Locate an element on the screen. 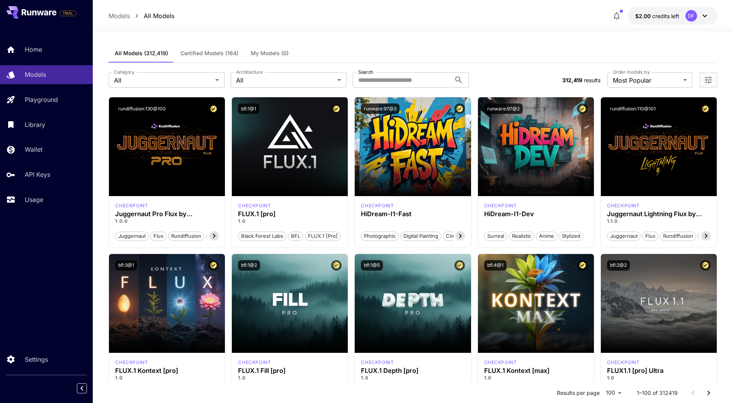  p: Results per page is located at coordinates (578, 393).